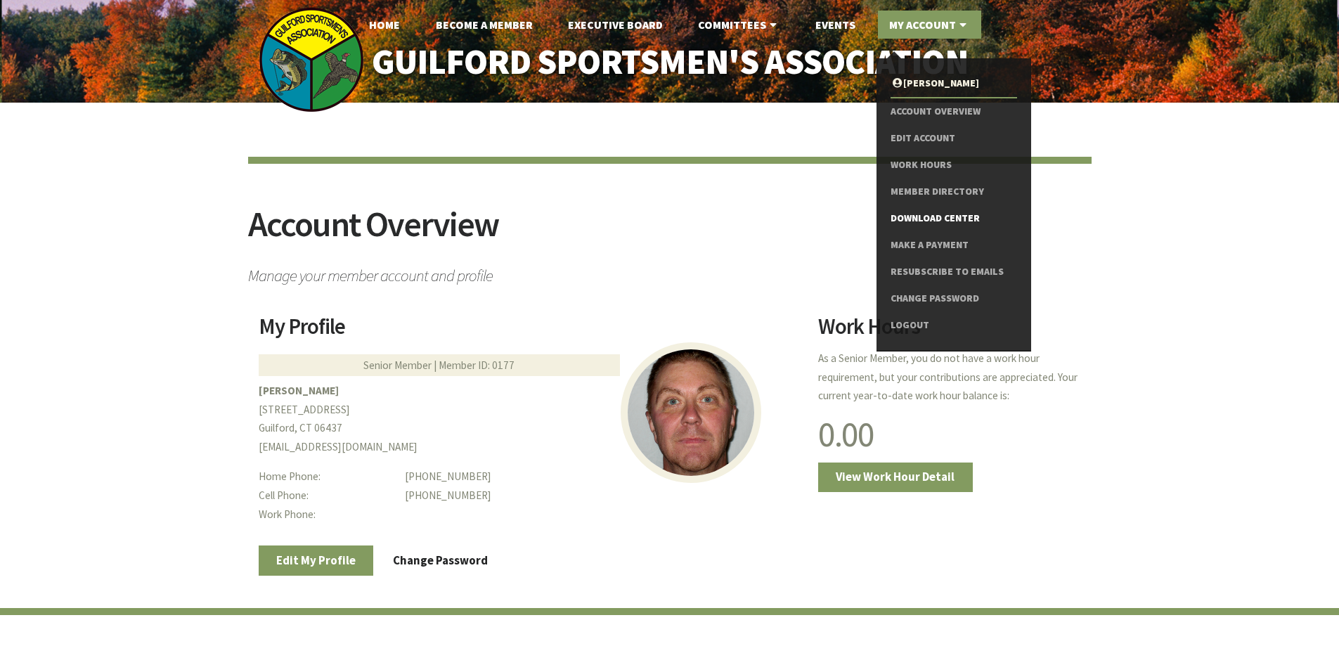  Describe the element at coordinates (669, 62) in the screenshot. I see `a: Guilford Sportsmen's Association` at that location.